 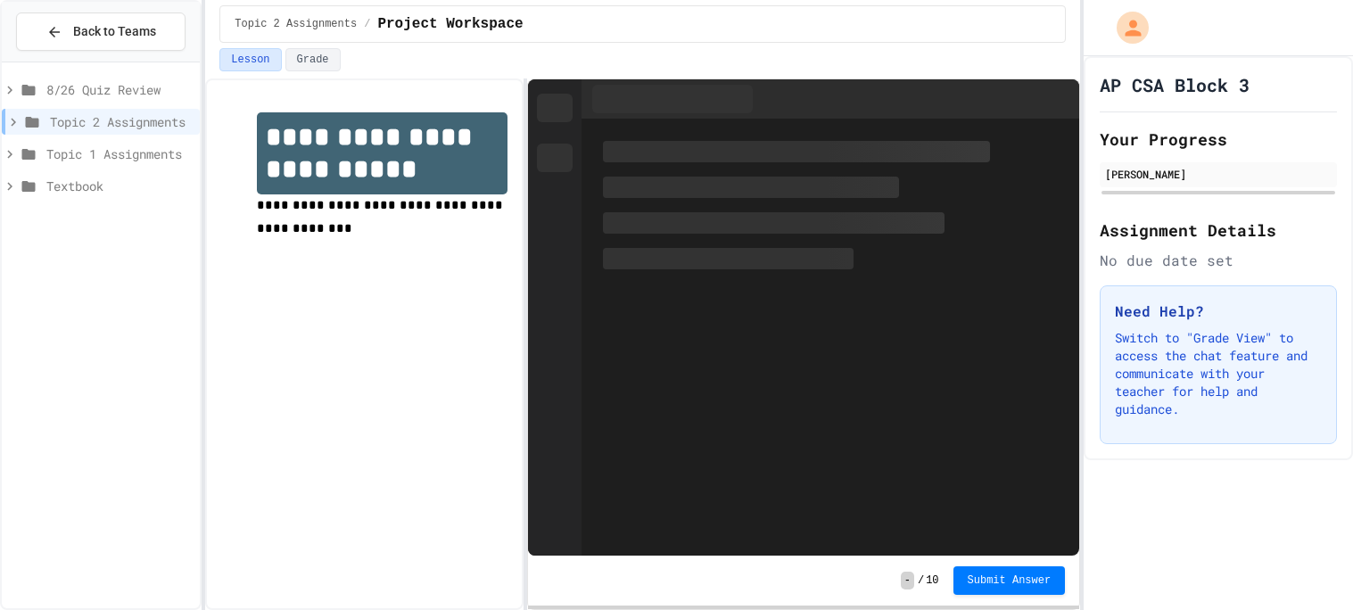 I want to click on span: Textbook, so click(x=120, y=186).